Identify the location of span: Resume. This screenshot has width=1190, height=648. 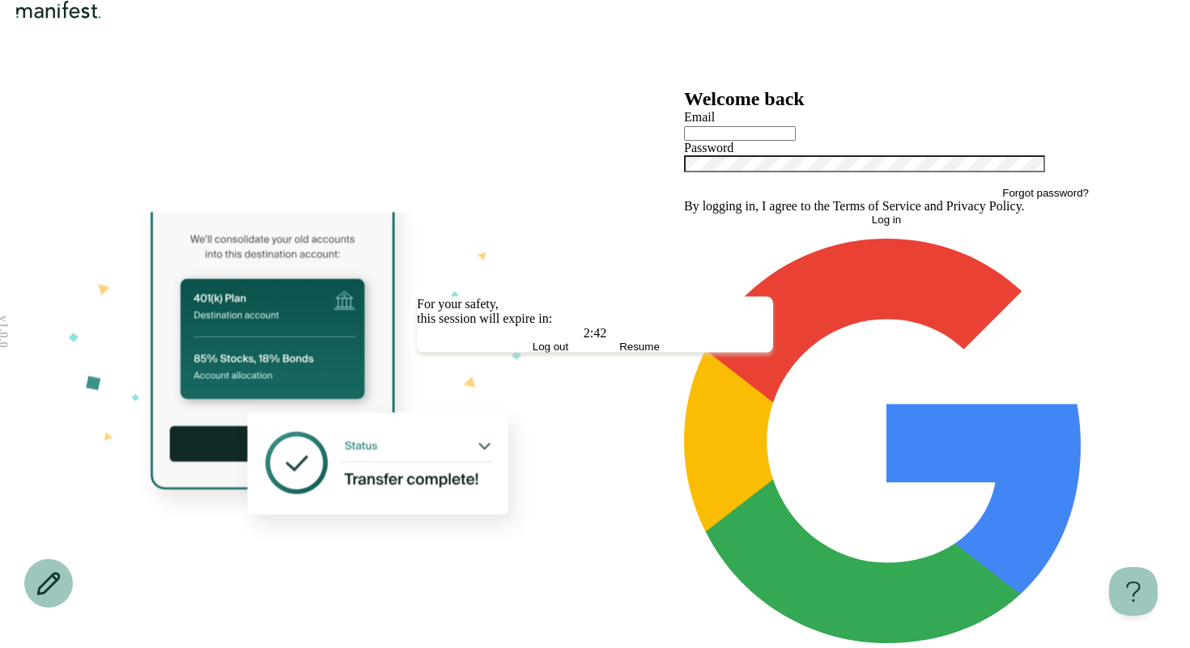
(640, 346).